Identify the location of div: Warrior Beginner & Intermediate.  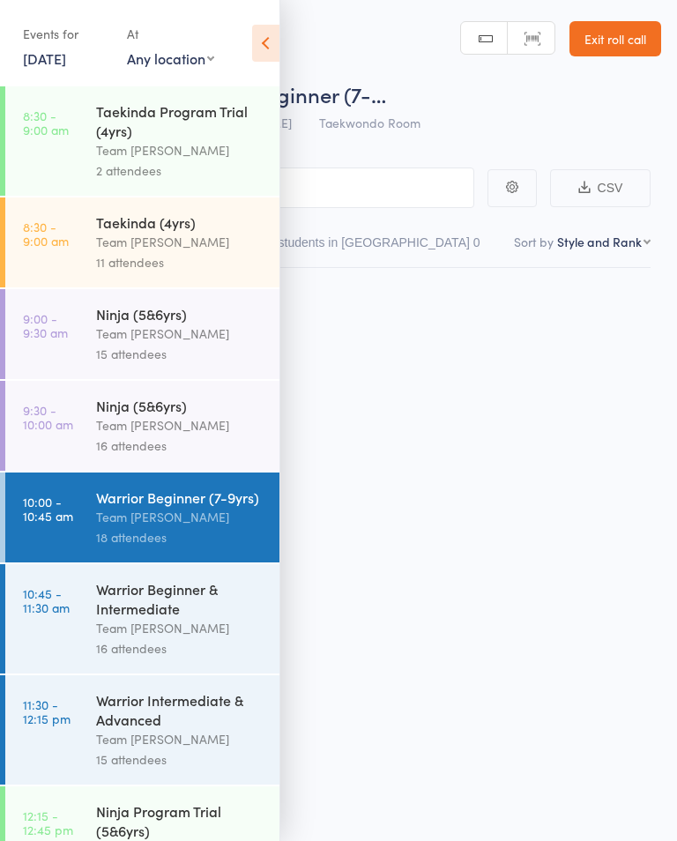
(180, 599).